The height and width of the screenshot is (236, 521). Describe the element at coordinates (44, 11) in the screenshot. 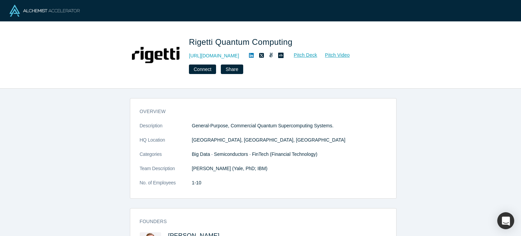

I see `img: Alchemist Logo` at that location.